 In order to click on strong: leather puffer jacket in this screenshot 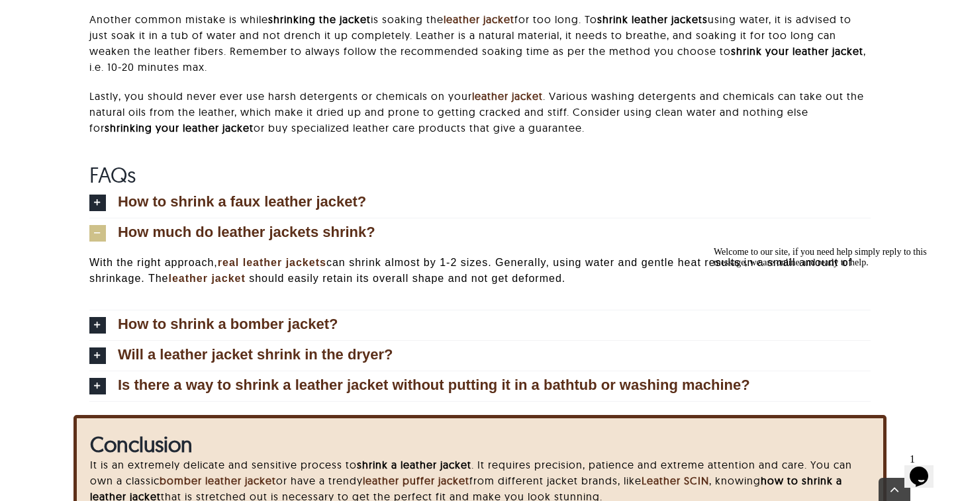, I will do `click(416, 481)`.